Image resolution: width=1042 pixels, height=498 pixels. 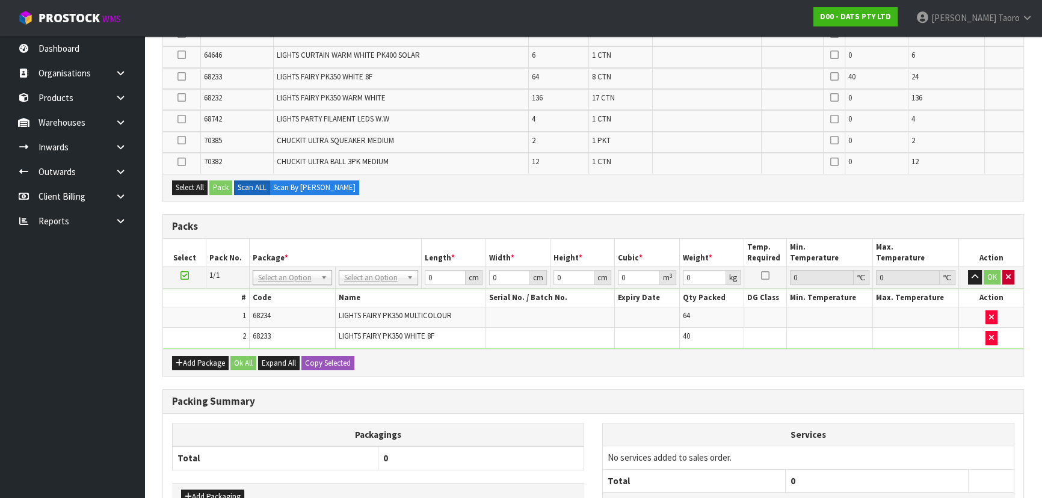 What do you see at coordinates (213, 140) in the screenshot?
I see `span: 70385` at bounding box center [213, 140].